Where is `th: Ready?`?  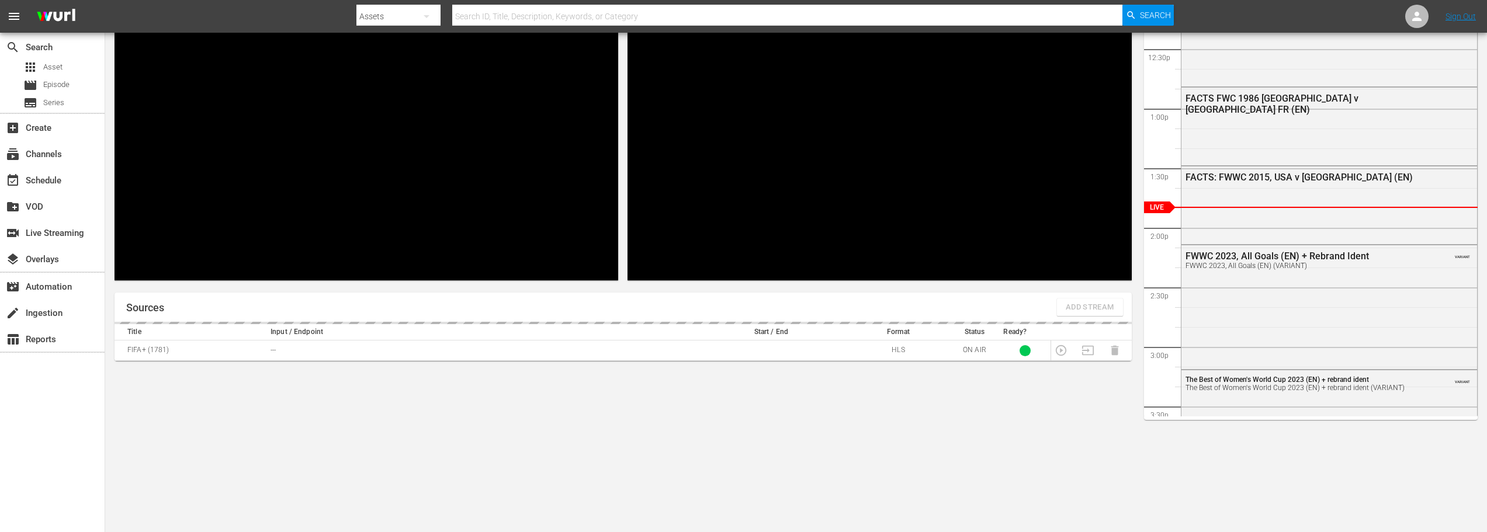
th: Ready? is located at coordinates (1025, 332).